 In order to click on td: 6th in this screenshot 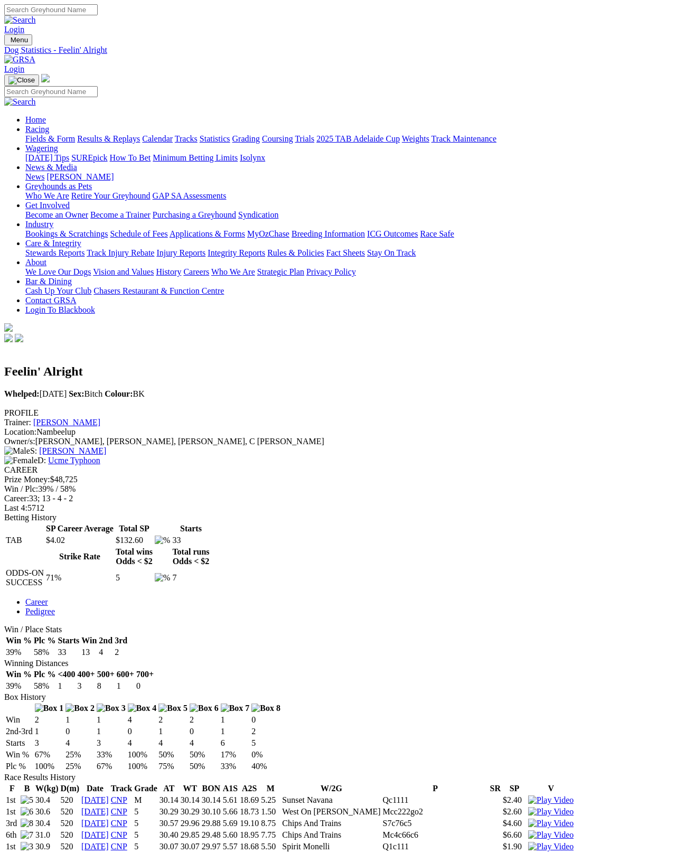, I will do `click(12, 835)`.